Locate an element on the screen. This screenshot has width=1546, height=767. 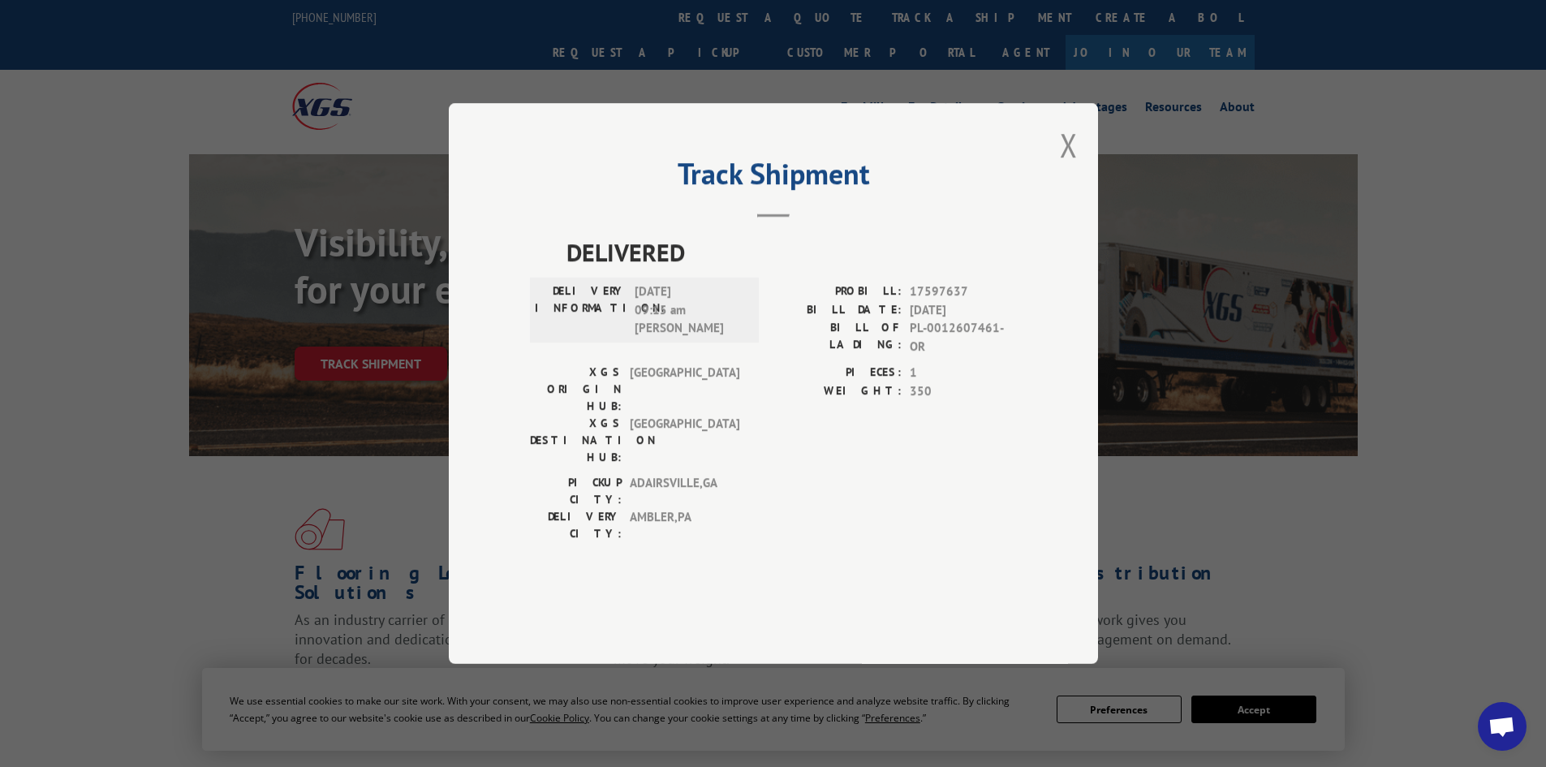
div: Open chat is located at coordinates (1502, 726).